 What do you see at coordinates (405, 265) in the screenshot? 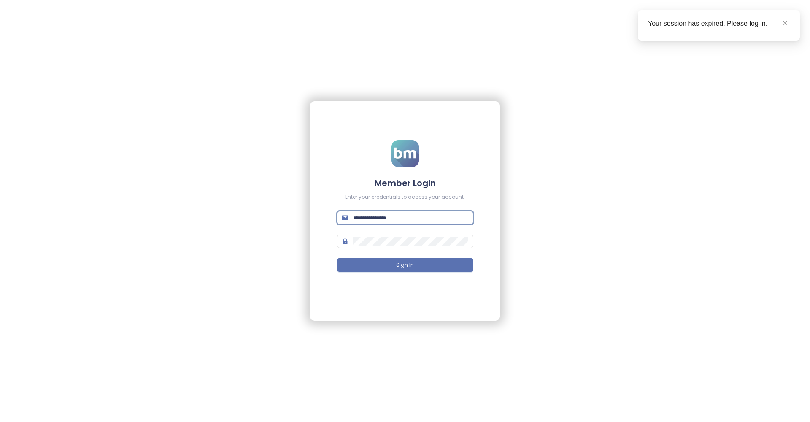
I see `button: Sign In` at bounding box center [405, 265].